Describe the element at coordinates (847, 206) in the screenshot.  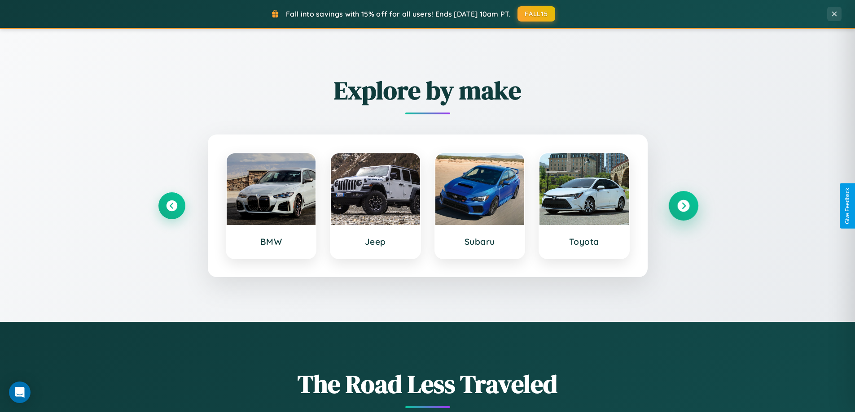
I see `div: Give Feedback` at that location.